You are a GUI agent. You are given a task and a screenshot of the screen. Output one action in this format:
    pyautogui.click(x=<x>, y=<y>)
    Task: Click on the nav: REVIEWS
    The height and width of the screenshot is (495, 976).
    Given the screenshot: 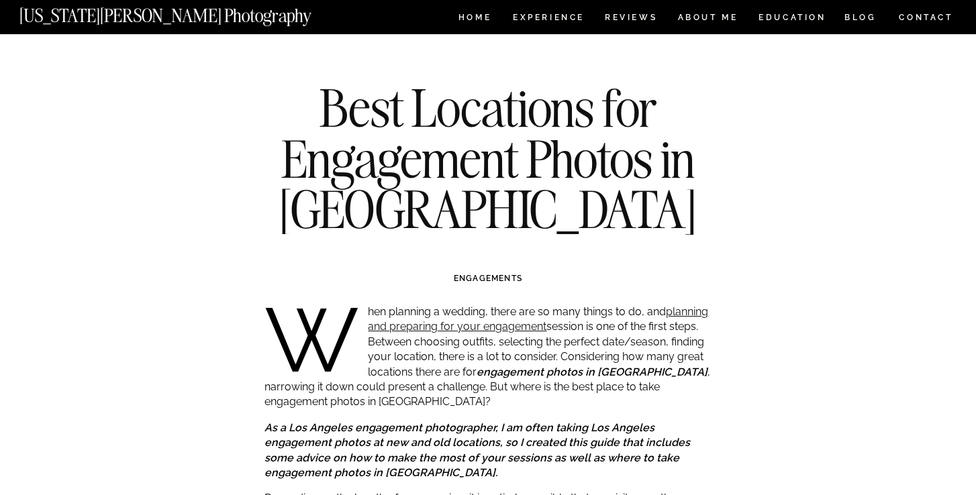 What is the action you would take?
    pyautogui.click(x=630, y=19)
    